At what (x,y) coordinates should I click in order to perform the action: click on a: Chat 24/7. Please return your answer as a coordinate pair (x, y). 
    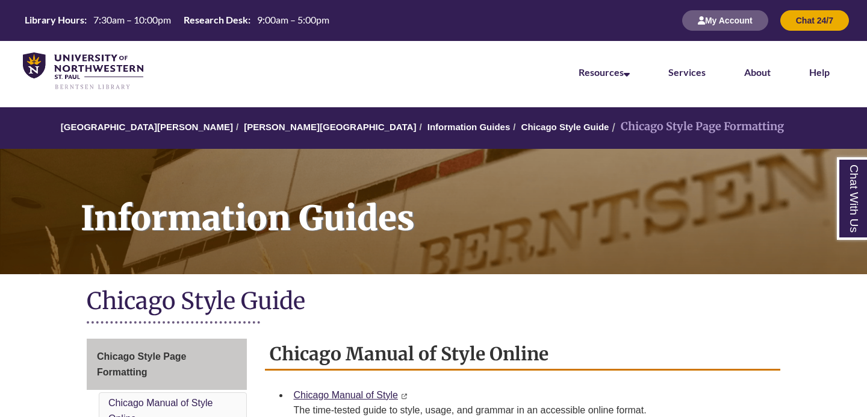
    Looking at the image, I should click on (815, 20).